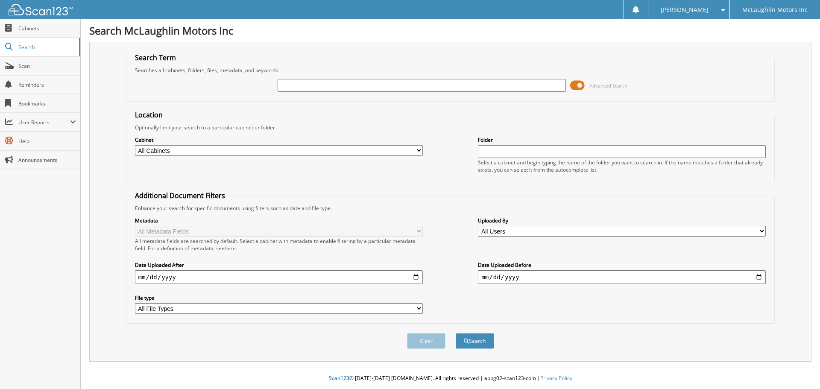 The image size is (820, 389). What do you see at coordinates (279, 245) in the screenshot?
I see `div: All metadata fields are searched by default. Select a cabinet with metadata to enable filtering b...` at bounding box center [279, 245].